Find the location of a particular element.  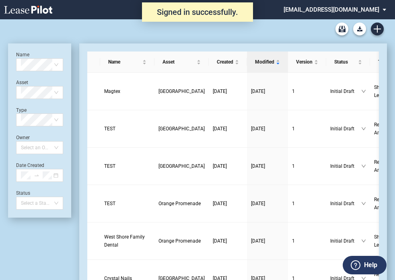

label: Name is located at coordinates (23, 55).